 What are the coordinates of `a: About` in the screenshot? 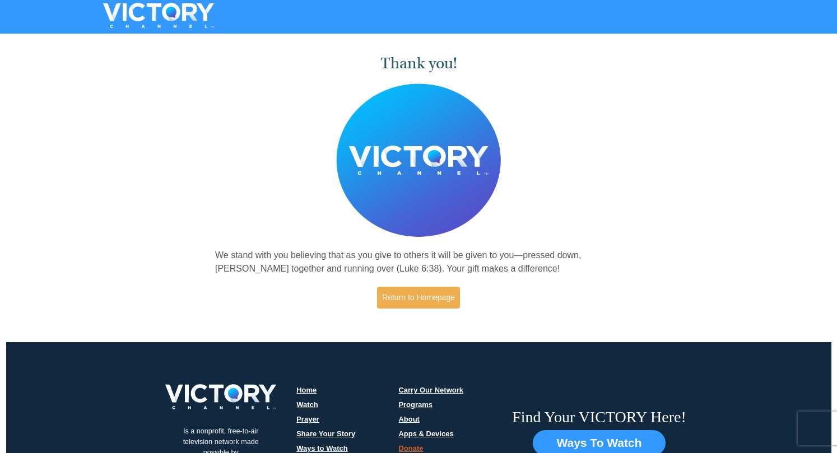 It's located at (409, 419).